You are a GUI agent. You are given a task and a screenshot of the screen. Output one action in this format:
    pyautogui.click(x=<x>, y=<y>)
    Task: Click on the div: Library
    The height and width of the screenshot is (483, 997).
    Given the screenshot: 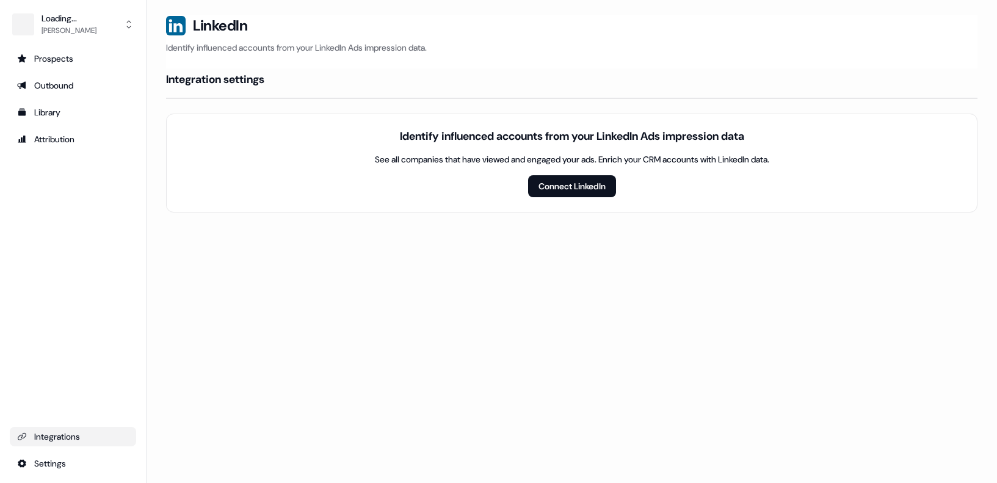 What is the action you would take?
    pyautogui.click(x=73, y=112)
    